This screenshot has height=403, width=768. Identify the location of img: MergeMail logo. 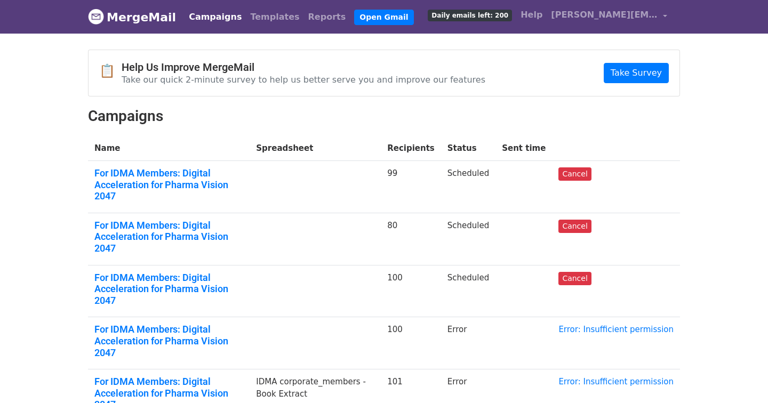
(96, 17).